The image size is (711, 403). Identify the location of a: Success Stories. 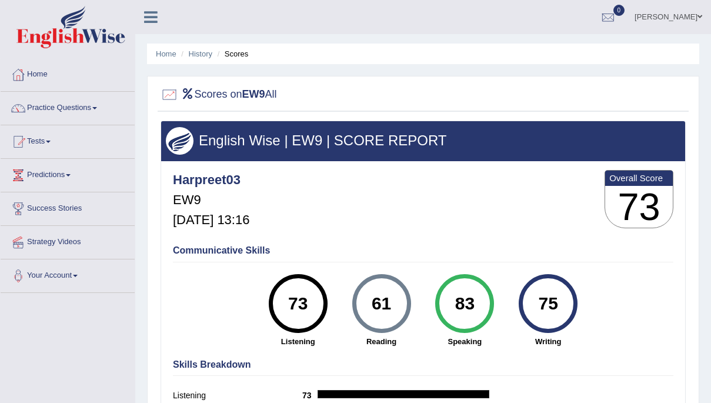
(68, 207).